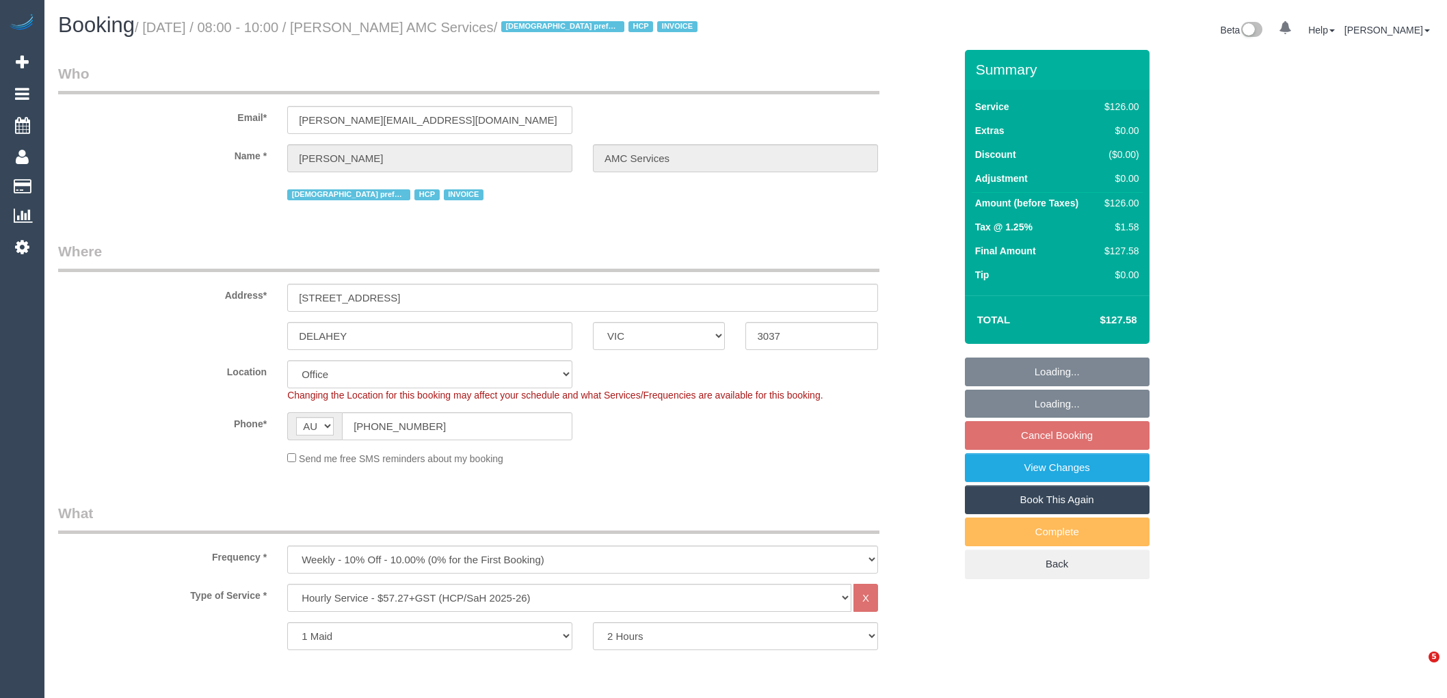  Describe the element at coordinates (735, 158) in the screenshot. I see `input: Last Name*` at that location.